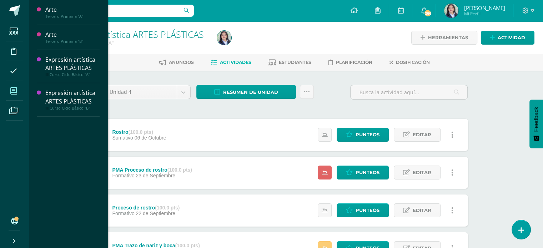  What do you see at coordinates (444, 37) in the screenshot?
I see `a: Herramientas` at bounding box center [444, 37].